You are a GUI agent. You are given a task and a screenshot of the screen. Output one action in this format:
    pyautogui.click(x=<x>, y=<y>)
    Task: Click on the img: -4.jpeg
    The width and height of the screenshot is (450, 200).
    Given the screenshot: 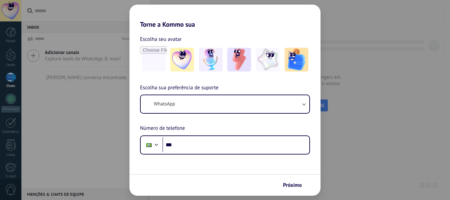 What is the action you would take?
    pyautogui.click(x=268, y=60)
    